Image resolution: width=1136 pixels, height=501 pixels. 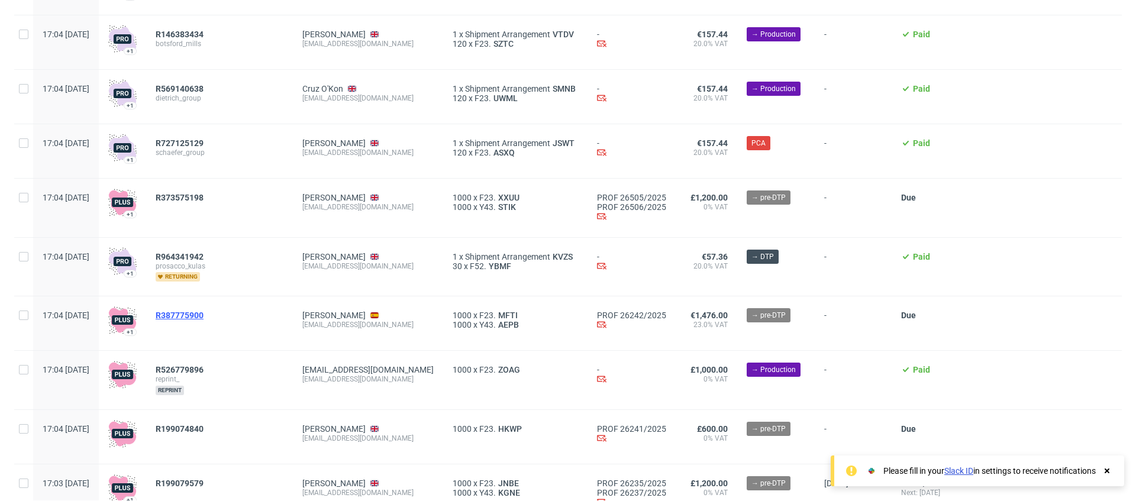 What do you see at coordinates (709, 370) in the screenshot?
I see `span: £1,000.00` at bounding box center [709, 370].